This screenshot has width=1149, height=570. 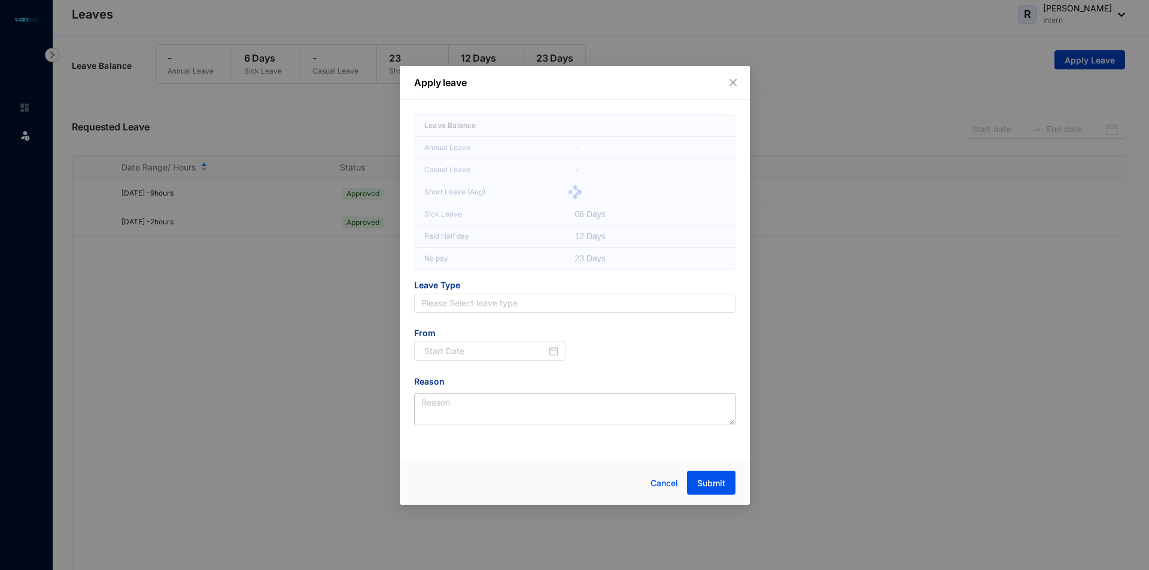 I want to click on span: From, so click(x=490, y=335).